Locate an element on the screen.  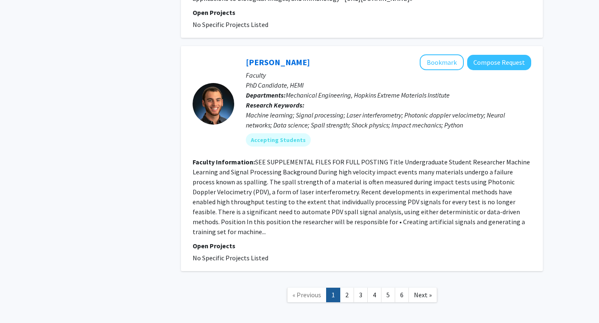
fg-read-more: SEE SUPPLEMENTAL FILES FOR FULL POSTING Title Undergraduate Student Researcher Machine Learning a... is located at coordinates (361, 197).